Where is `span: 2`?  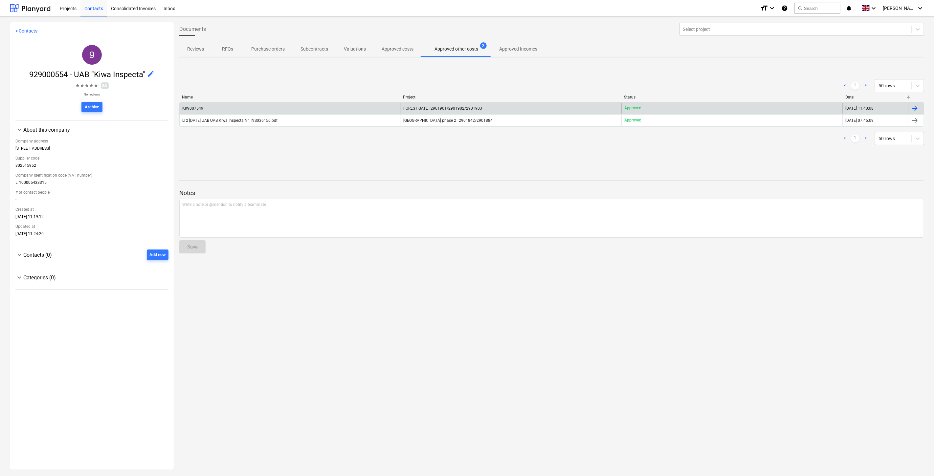
span: 2 is located at coordinates (483, 46).